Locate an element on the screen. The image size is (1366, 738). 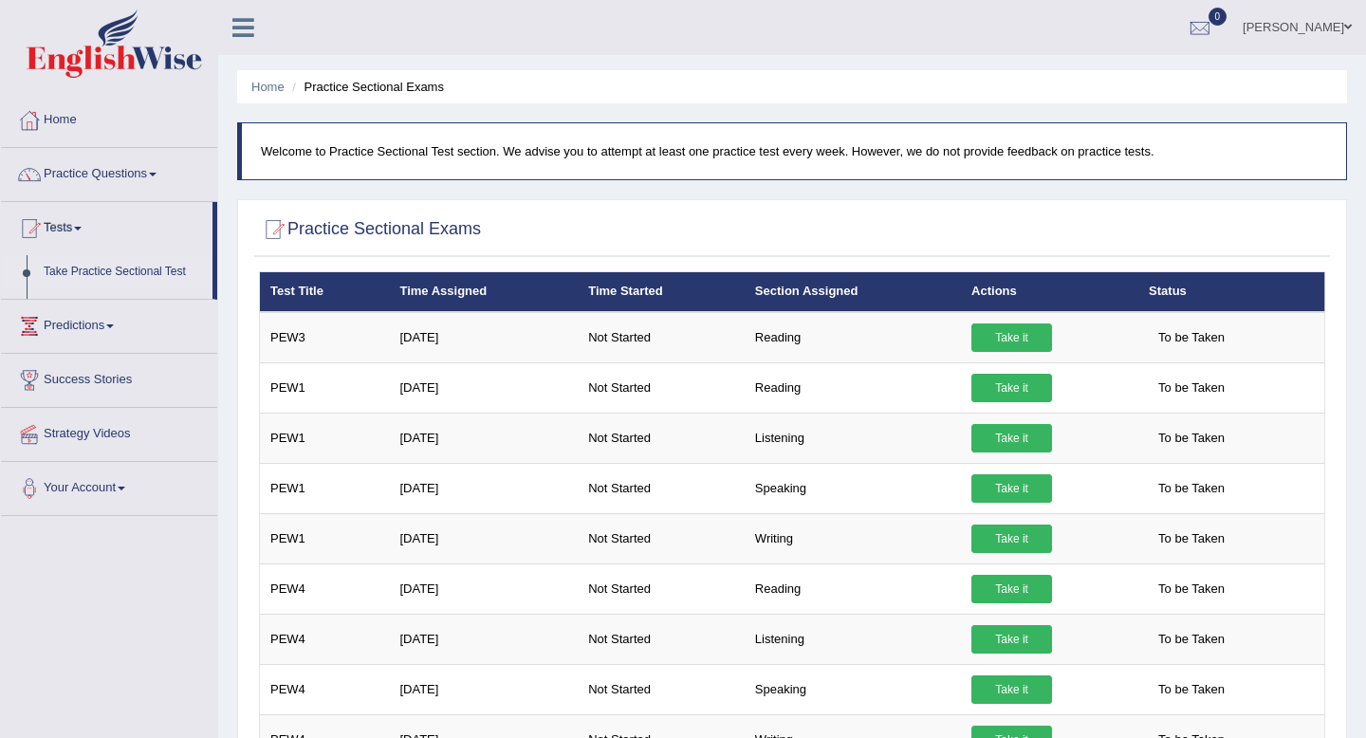
a: Predictions is located at coordinates (109, 324).